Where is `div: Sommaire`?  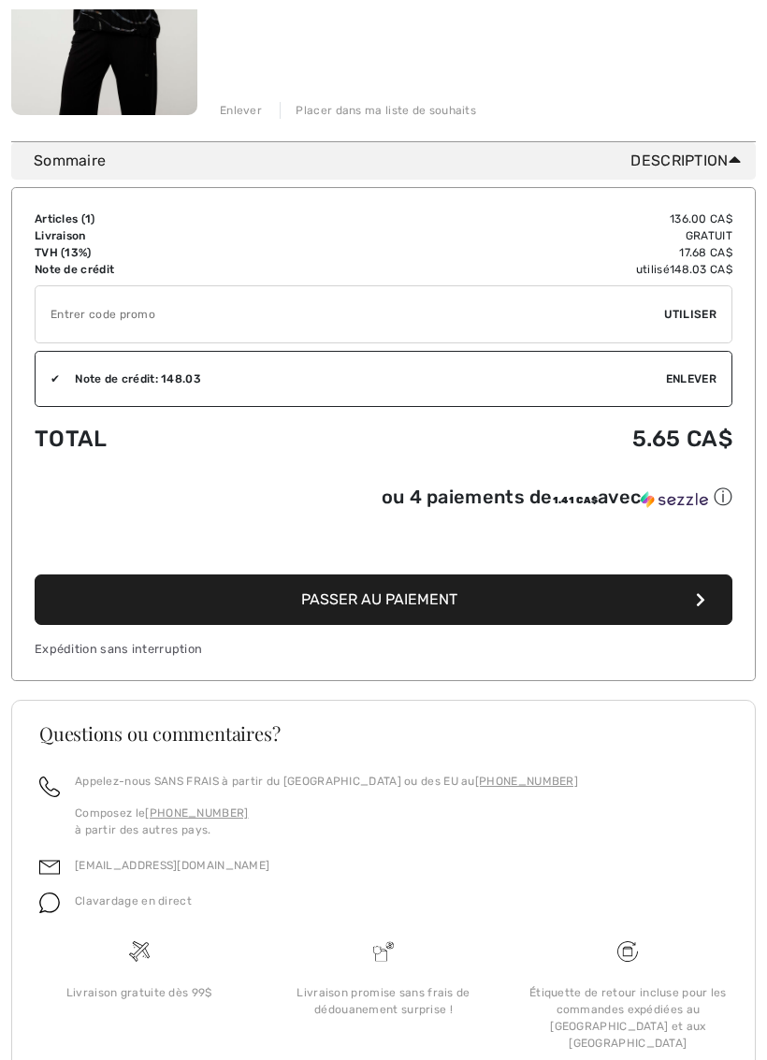
div: Sommaire is located at coordinates (391, 161).